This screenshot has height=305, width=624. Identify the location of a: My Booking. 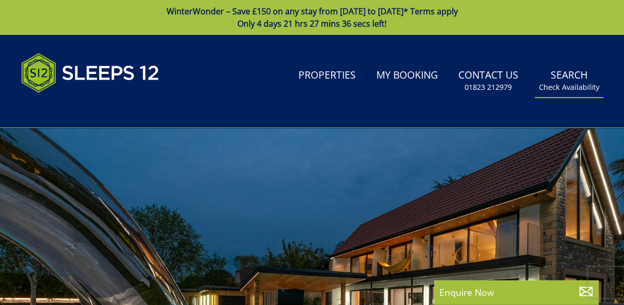
(407, 75).